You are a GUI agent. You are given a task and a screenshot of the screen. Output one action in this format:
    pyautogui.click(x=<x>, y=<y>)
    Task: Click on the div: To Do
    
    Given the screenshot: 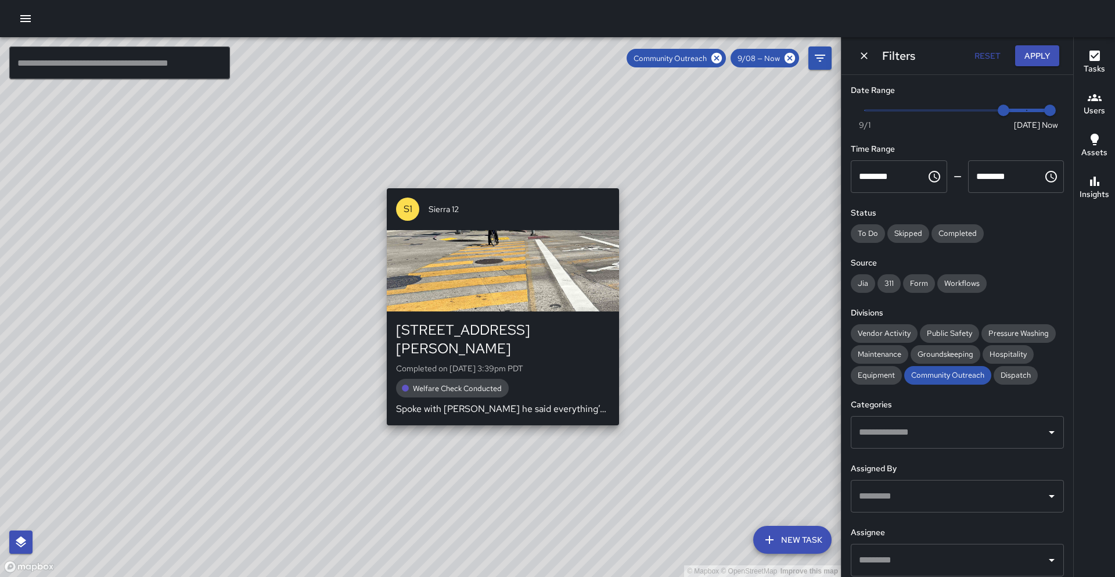 What is the action you would take?
    pyautogui.click(x=868, y=233)
    